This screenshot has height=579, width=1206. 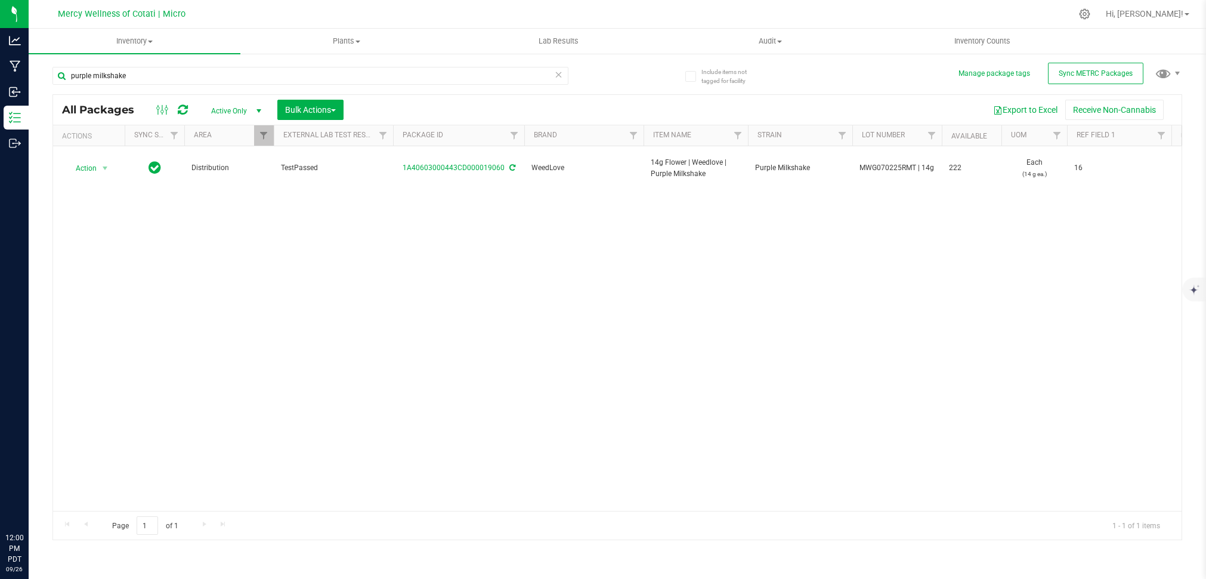 What do you see at coordinates (229, 168) in the screenshot?
I see `span: Distribution` at bounding box center [229, 168].